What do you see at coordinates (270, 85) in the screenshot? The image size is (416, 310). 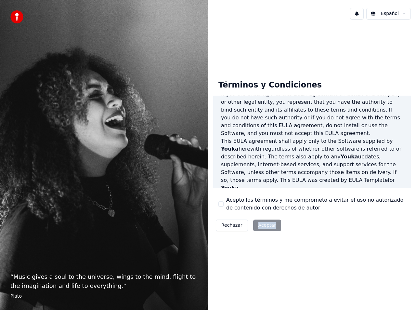 I see `div: Términos y Condiciones` at bounding box center [270, 85].